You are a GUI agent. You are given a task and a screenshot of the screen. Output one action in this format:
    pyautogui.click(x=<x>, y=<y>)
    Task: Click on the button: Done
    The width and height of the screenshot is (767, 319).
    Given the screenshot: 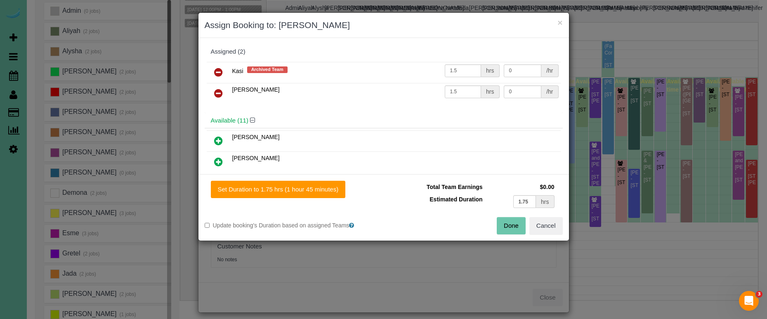 What is the action you would take?
    pyautogui.click(x=511, y=226)
    